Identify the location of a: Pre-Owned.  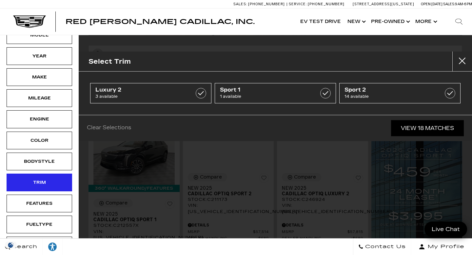
(390, 22).